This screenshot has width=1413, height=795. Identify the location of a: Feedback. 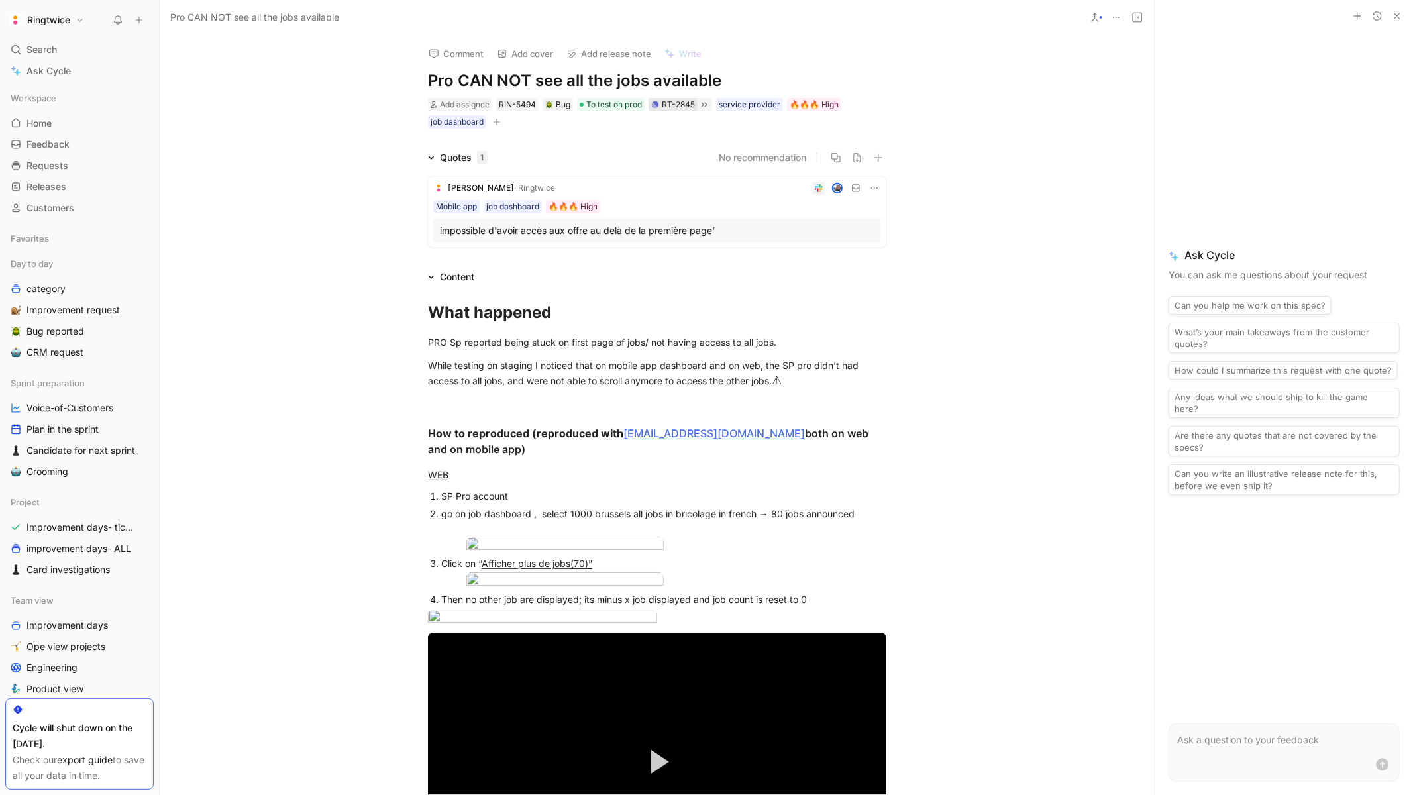
(79, 144).